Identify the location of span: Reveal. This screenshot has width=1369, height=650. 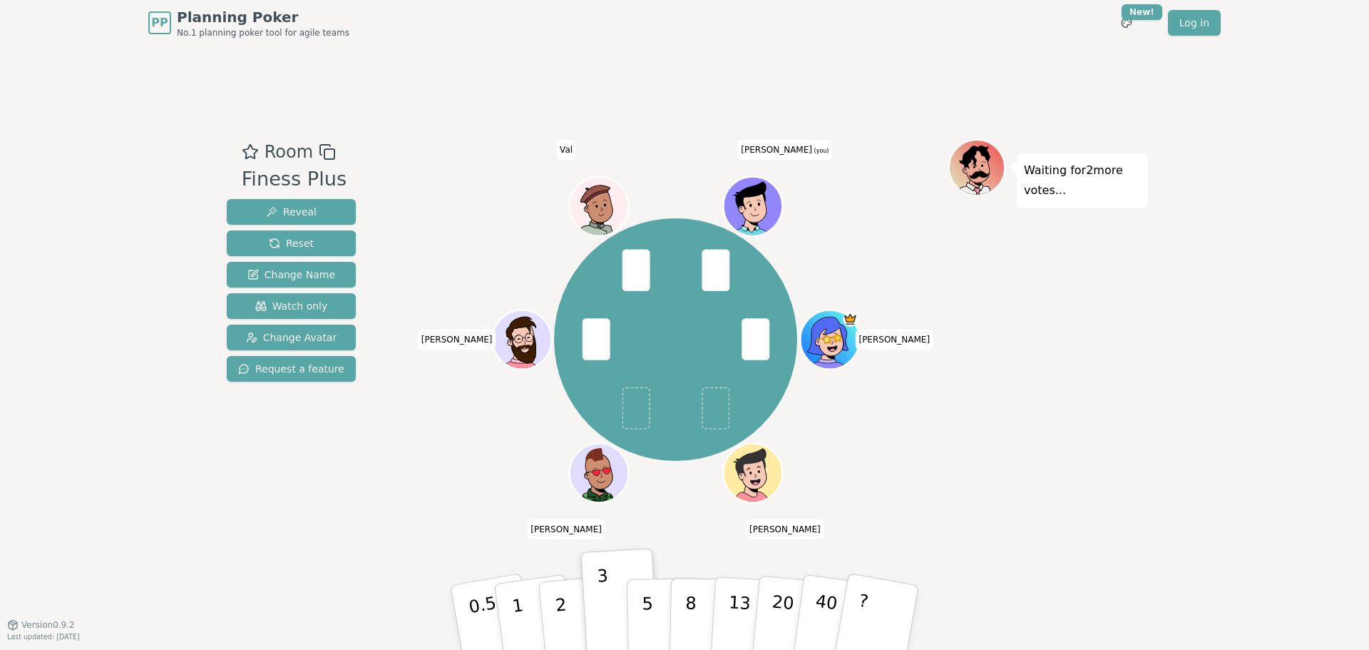
(291, 212).